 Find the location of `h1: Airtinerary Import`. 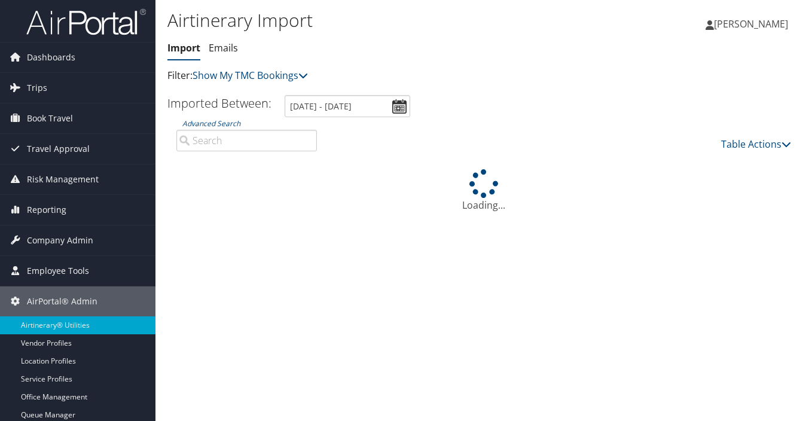

h1: Airtinerary Import is located at coordinates (378, 20).